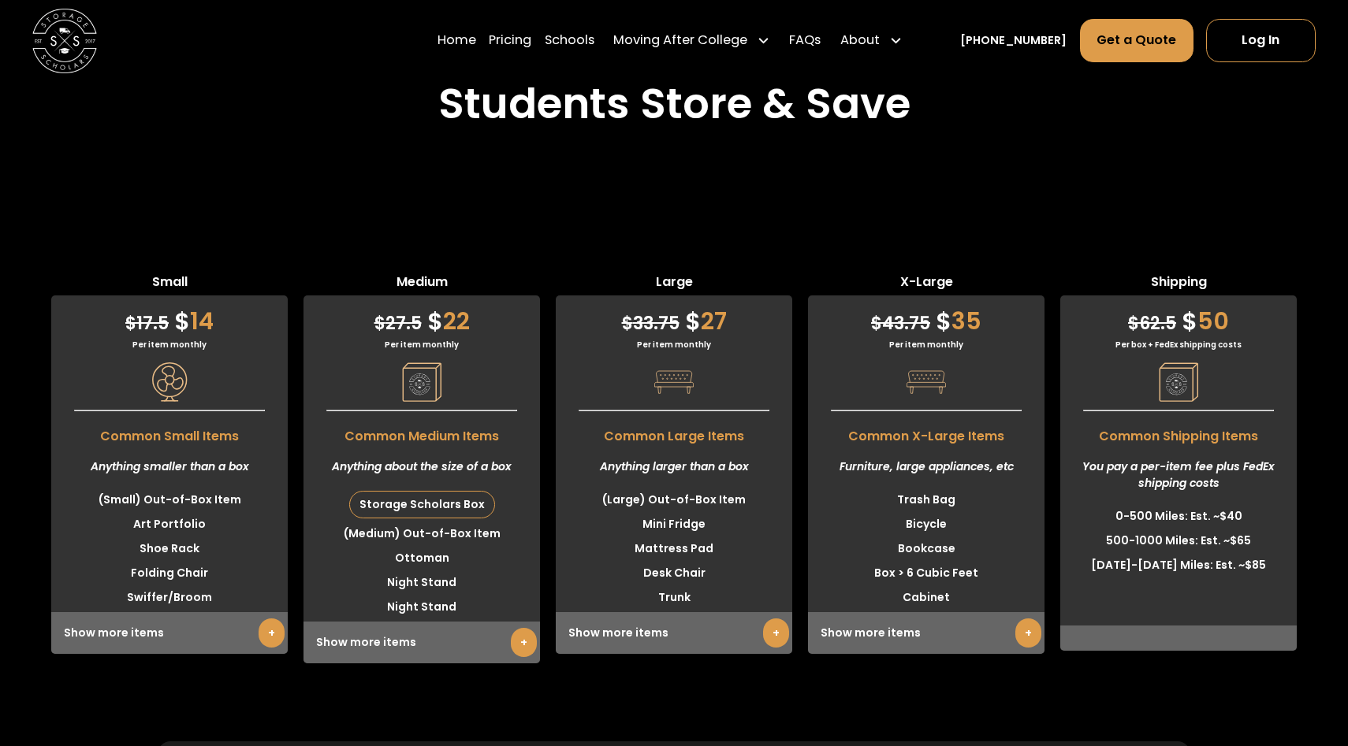 Image resolution: width=1348 pixels, height=746 pixels. I want to click on div: Anything larger than a box, so click(674, 467).